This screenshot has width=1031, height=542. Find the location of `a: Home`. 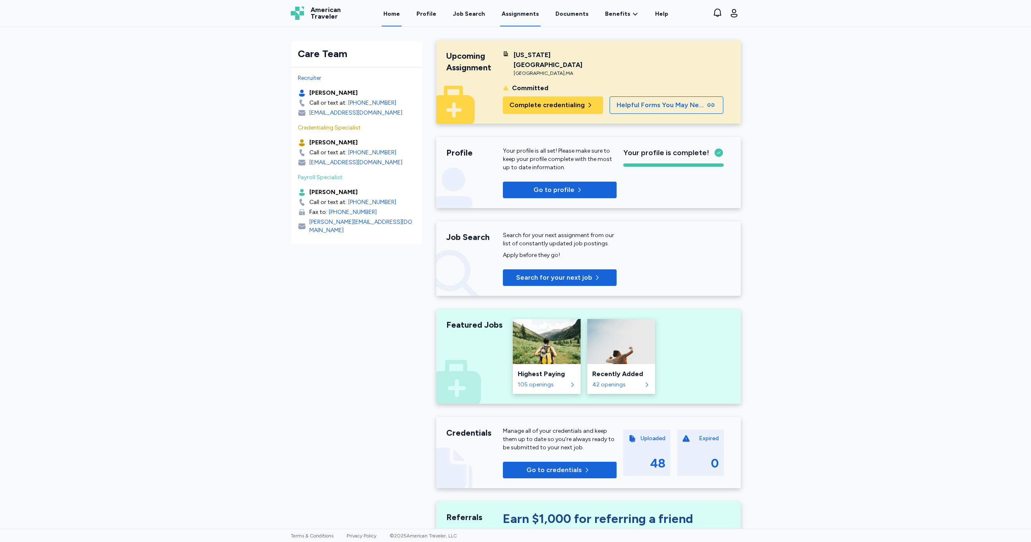

a: Home is located at coordinates (392, 14).